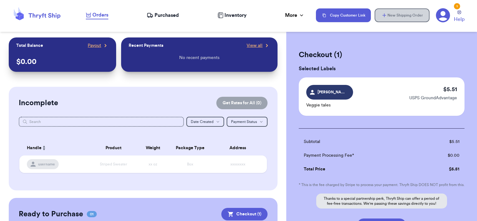 This screenshot has height=221, width=477. Describe the element at coordinates (460, 19) in the screenshot. I see `span: Help` at that location.